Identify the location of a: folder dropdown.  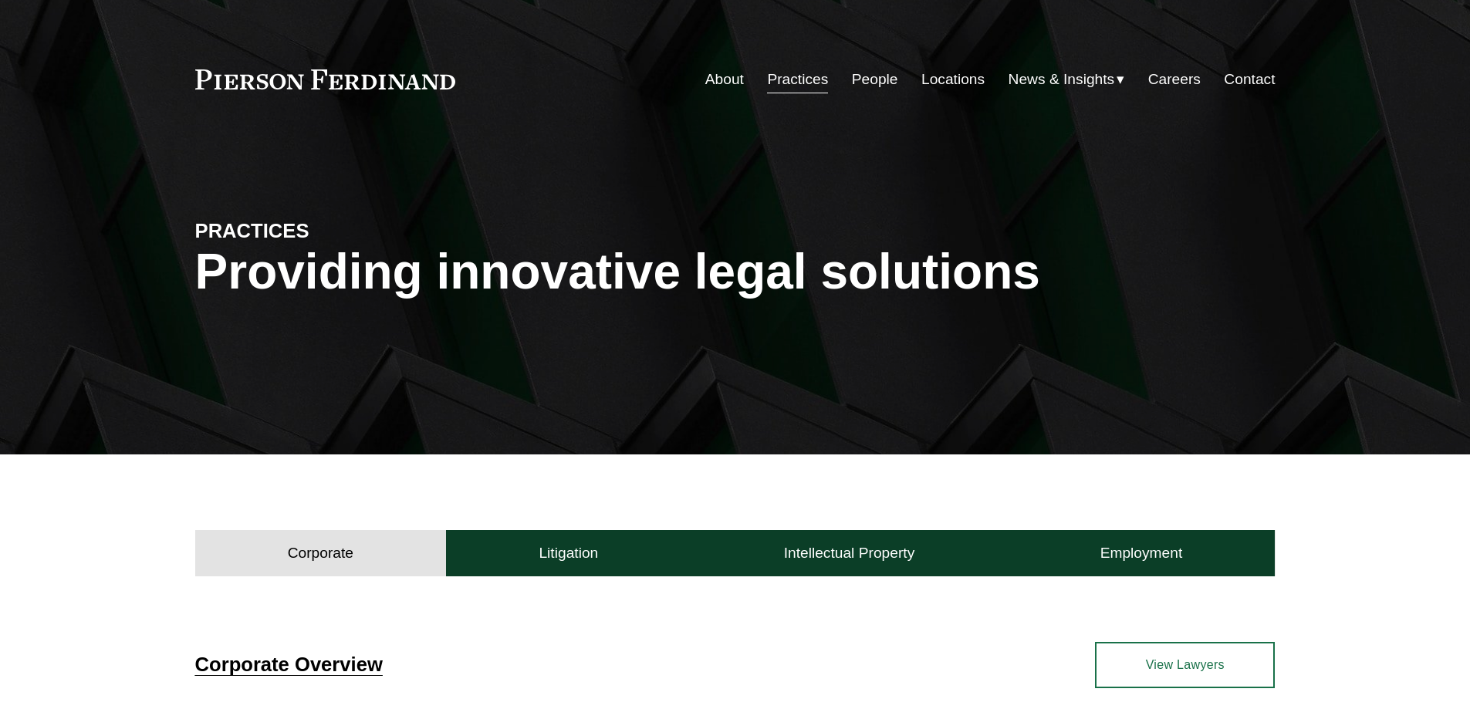
(1066, 79).